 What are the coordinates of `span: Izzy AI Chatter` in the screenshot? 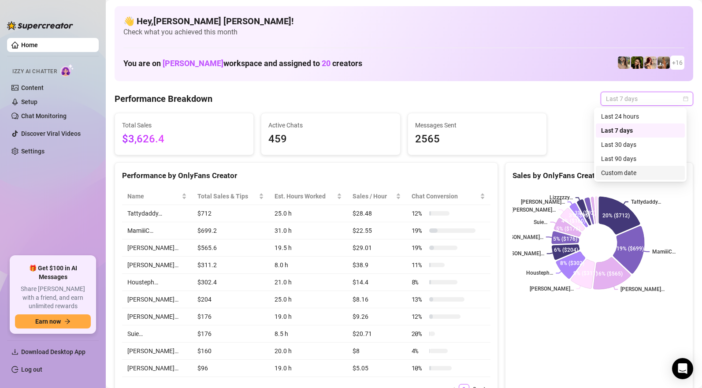 It's located at (34, 71).